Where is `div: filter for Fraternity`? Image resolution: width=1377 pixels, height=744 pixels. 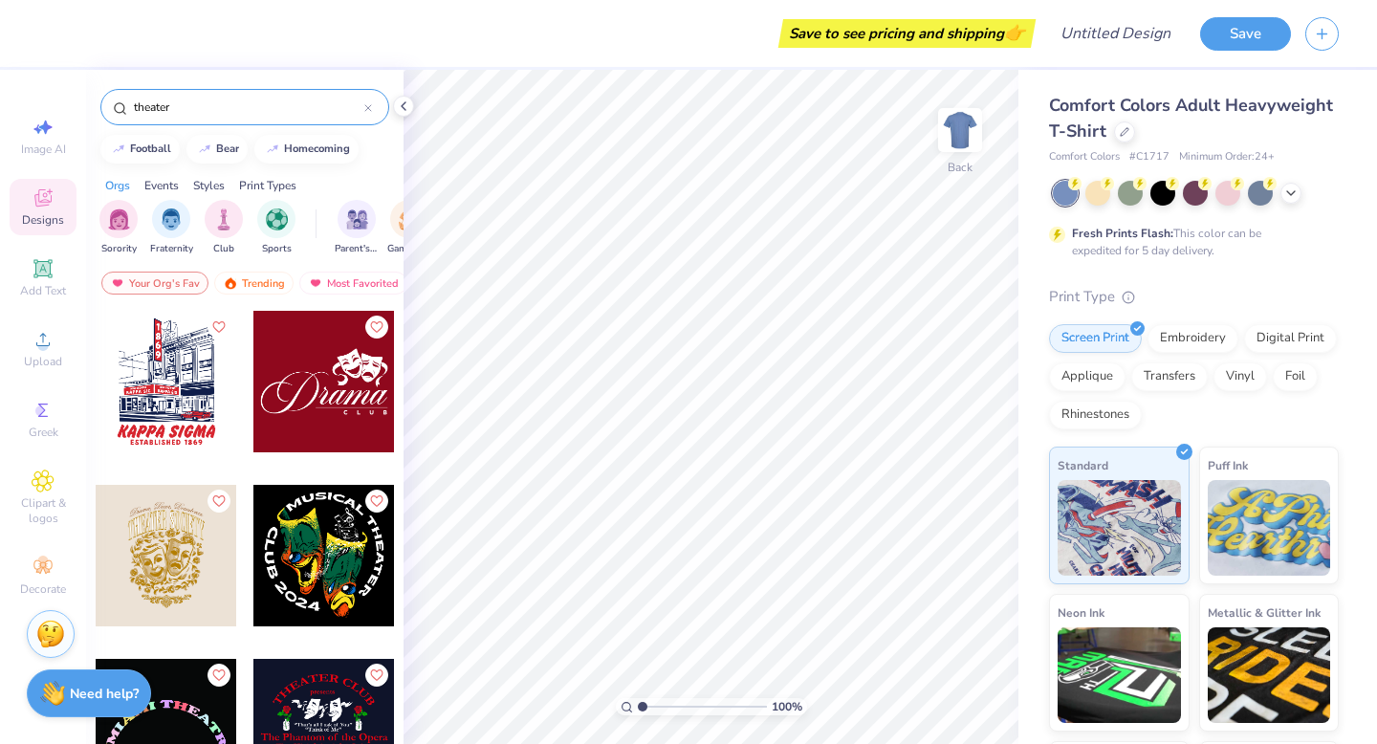
div: filter for Fraternity is located at coordinates (171, 228).